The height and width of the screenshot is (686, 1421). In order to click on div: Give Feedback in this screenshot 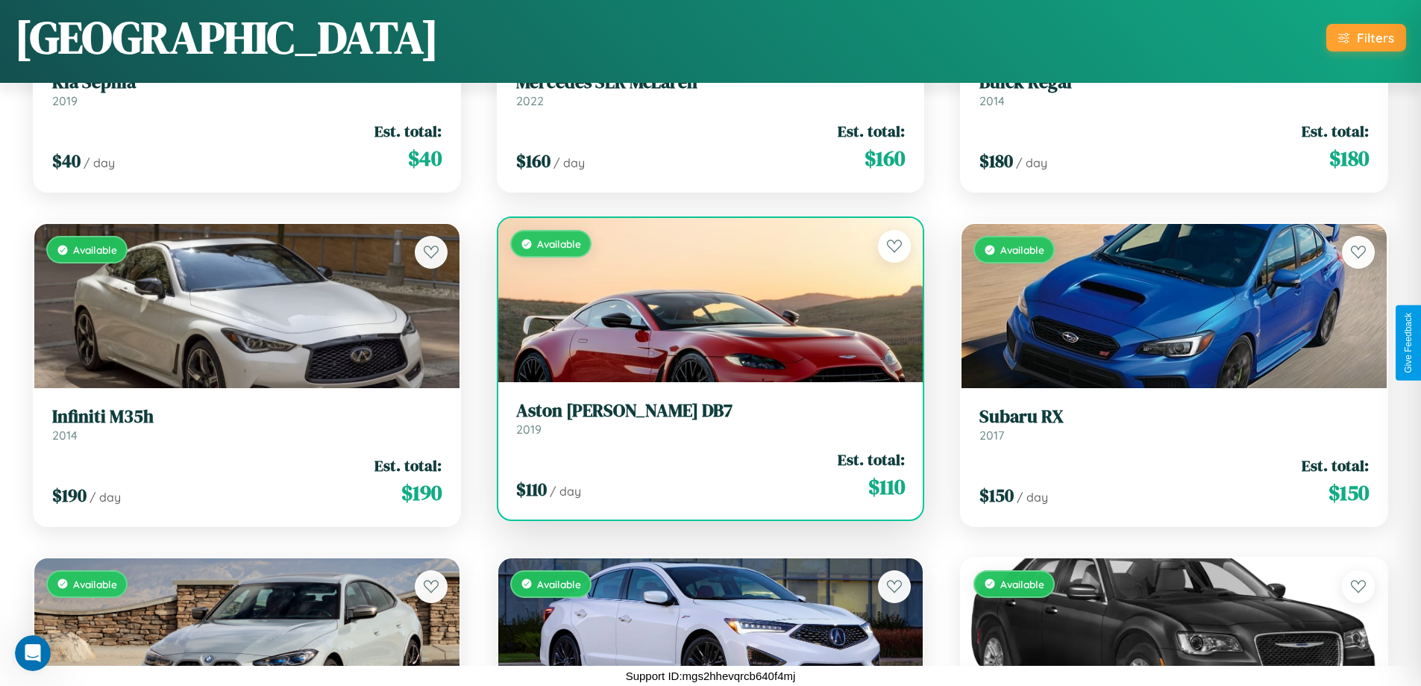, I will do `click(1409, 342)`.